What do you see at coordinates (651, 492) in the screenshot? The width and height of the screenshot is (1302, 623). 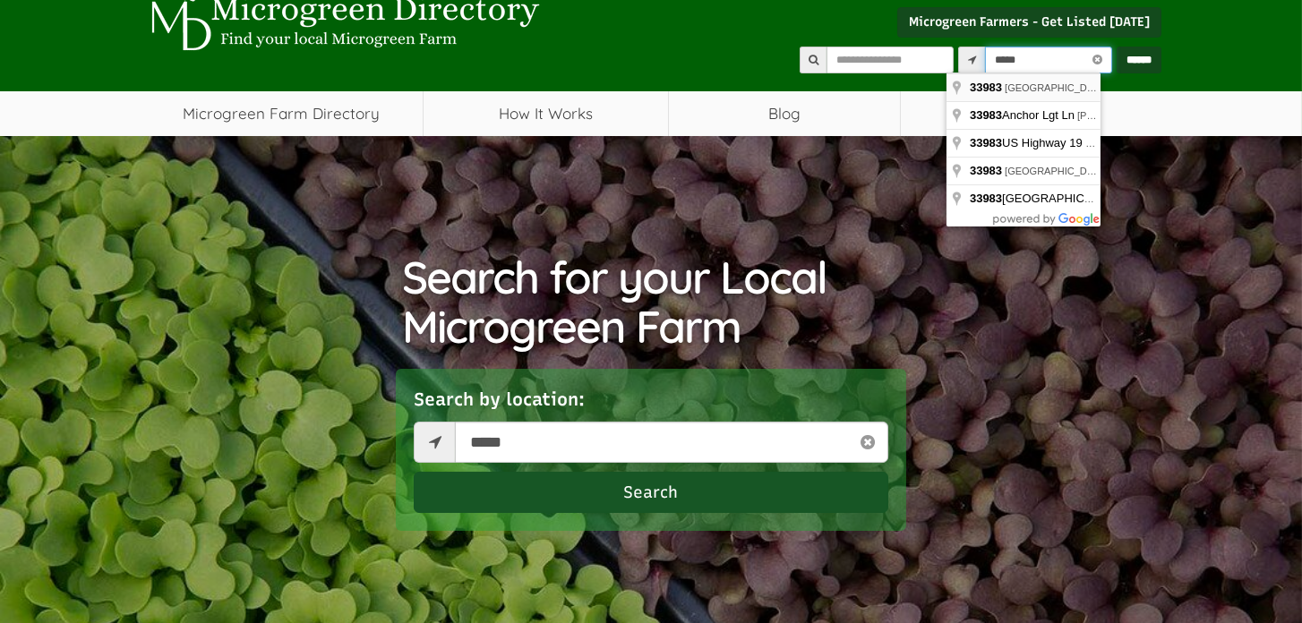 I see `button: Search` at bounding box center [651, 492].